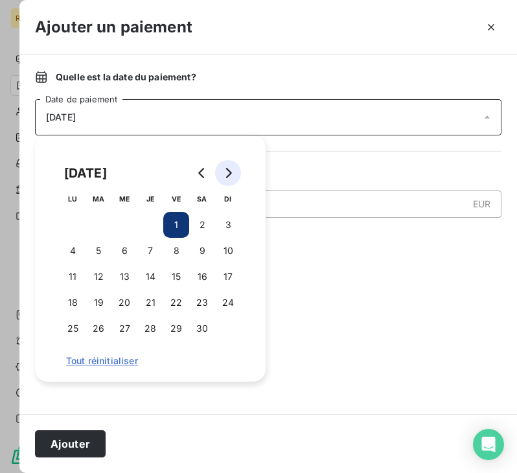 This screenshot has width=517, height=473. What do you see at coordinates (124, 303) in the screenshot?
I see `button: 20` at bounding box center [124, 303].